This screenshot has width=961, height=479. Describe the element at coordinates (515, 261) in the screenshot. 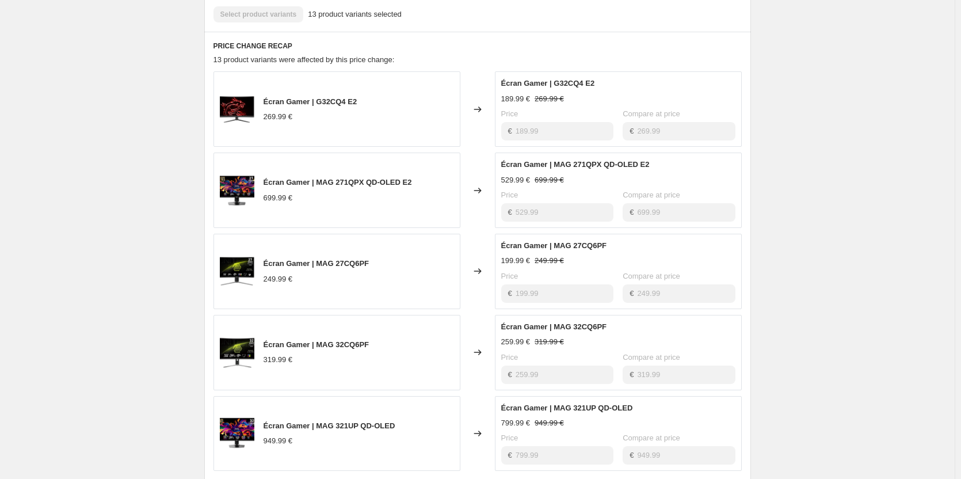

I see `div: 199.99 €` at that location.